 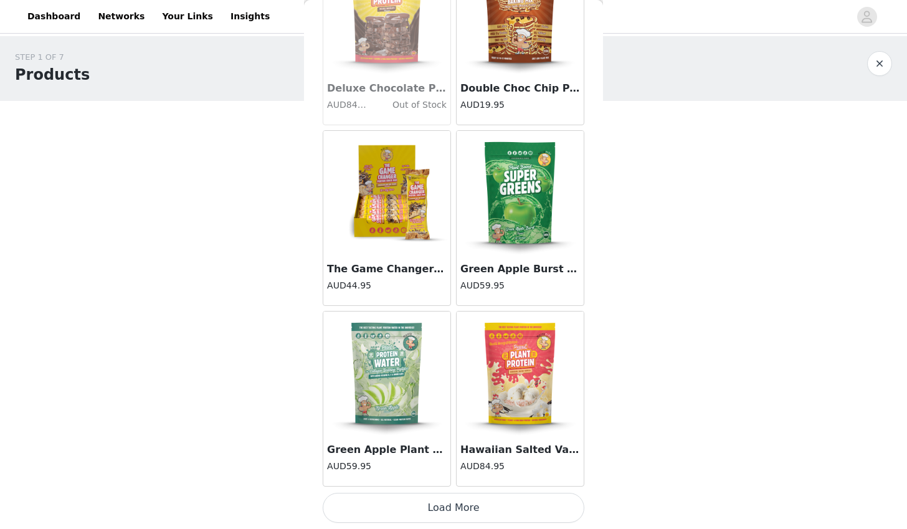 What do you see at coordinates (520, 105) in the screenshot?
I see `h4: AUD19.95` at bounding box center [520, 105].